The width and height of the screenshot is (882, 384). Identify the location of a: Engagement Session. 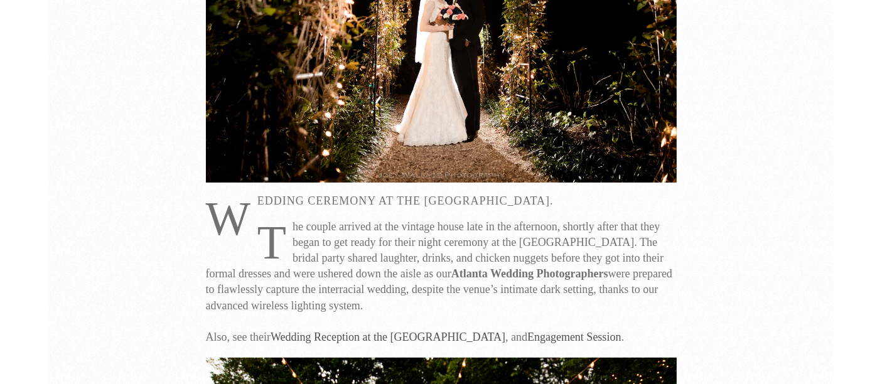
(574, 337).